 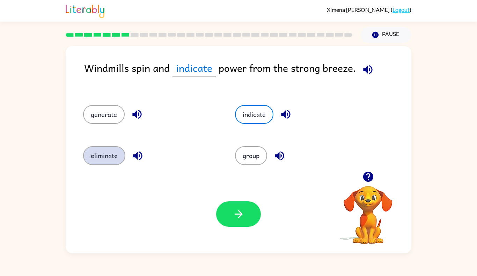 I want to click on button: Pause, so click(x=385, y=35).